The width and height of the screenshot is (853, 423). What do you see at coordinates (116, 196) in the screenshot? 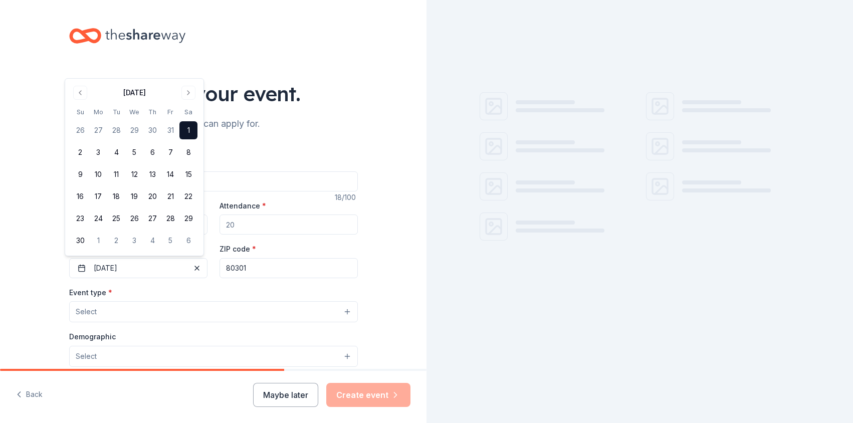
I see `button: 18` at bounding box center [116, 196].